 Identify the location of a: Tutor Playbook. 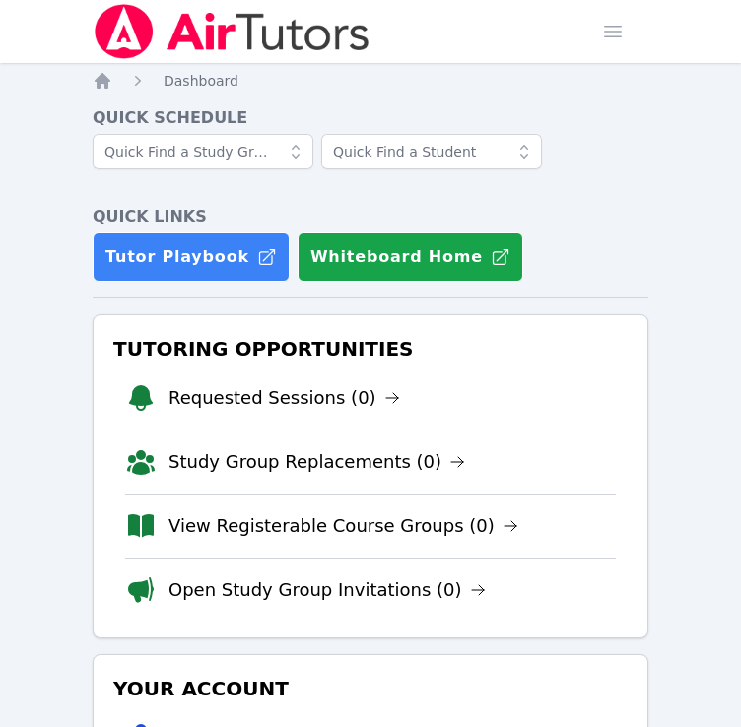
(191, 257).